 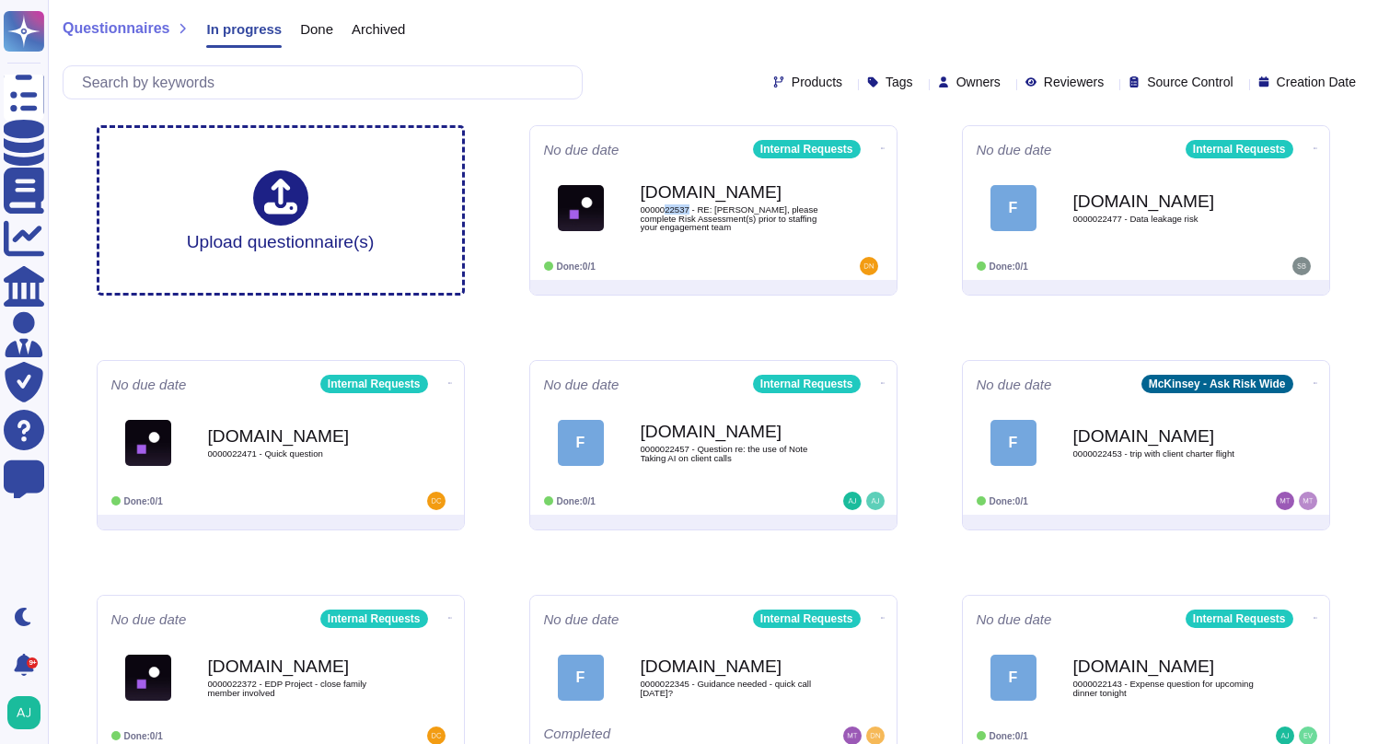 What do you see at coordinates (116, 29) in the screenshot?
I see `span: Questionnaires` at bounding box center [116, 29].